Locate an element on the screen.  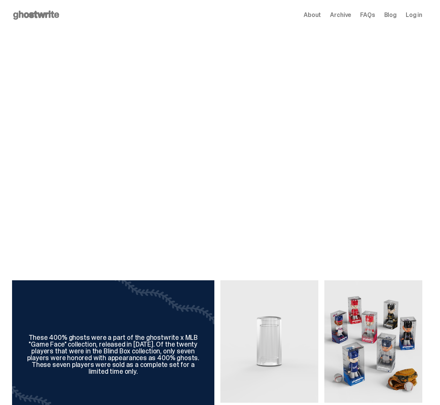
a: About is located at coordinates (312, 15).